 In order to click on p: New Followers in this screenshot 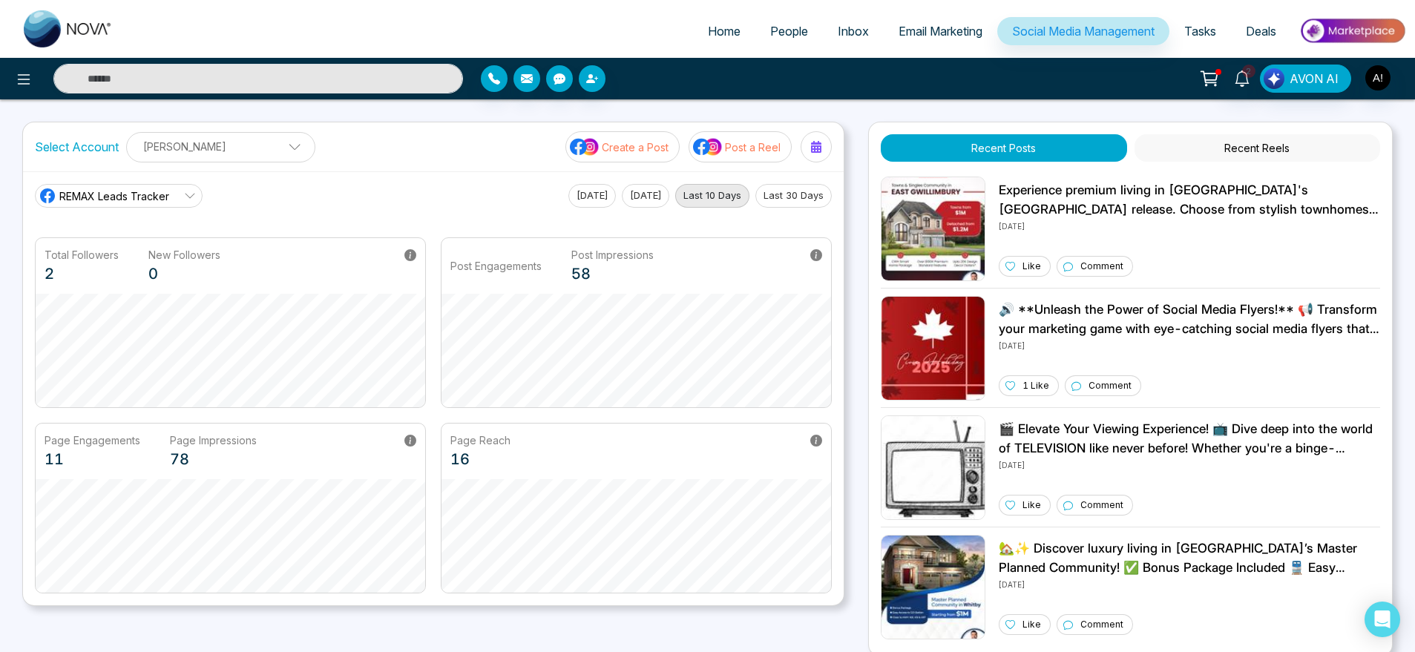, I will do `click(184, 254)`.